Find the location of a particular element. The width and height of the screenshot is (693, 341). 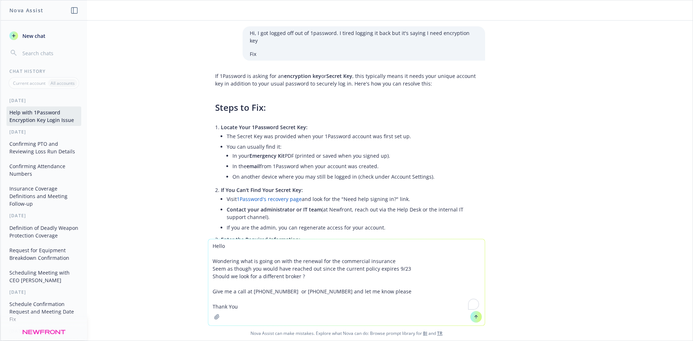

a: BI is located at coordinates (425, 333).